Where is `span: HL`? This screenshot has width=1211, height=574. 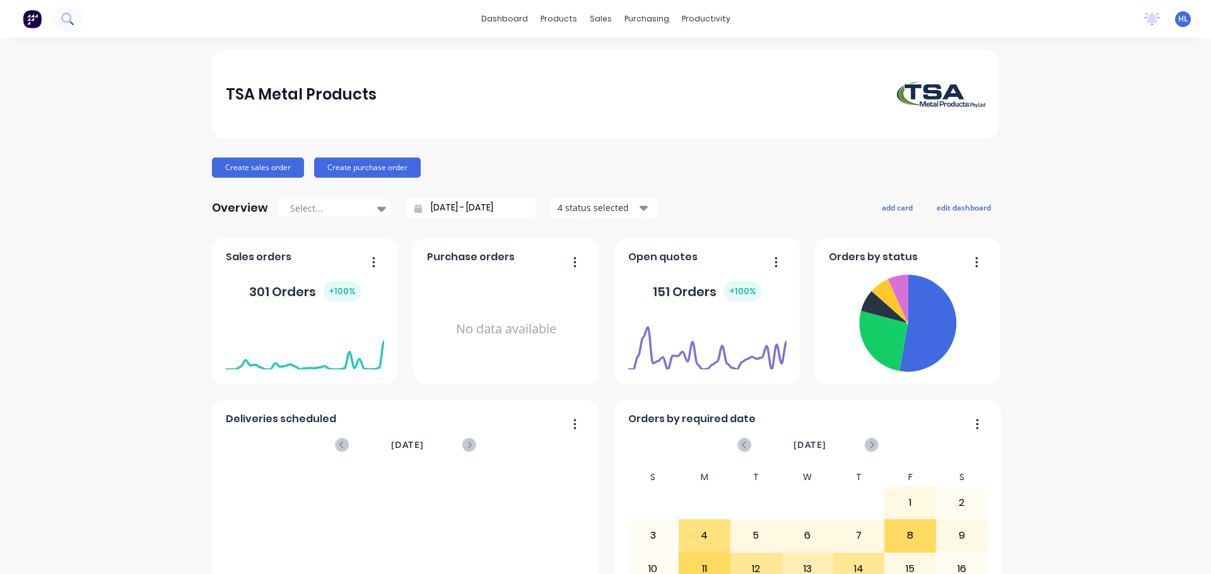
span: HL is located at coordinates (1183, 19).